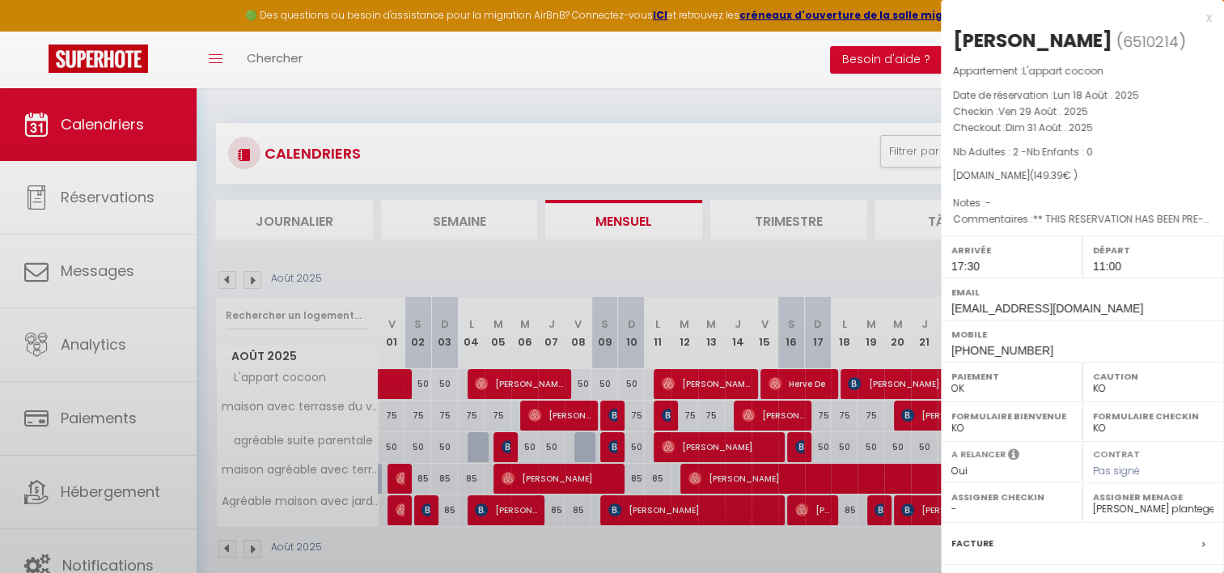  What do you see at coordinates (1082, 95) in the screenshot?
I see `p: Date de réservation :` at bounding box center [1082, 95].